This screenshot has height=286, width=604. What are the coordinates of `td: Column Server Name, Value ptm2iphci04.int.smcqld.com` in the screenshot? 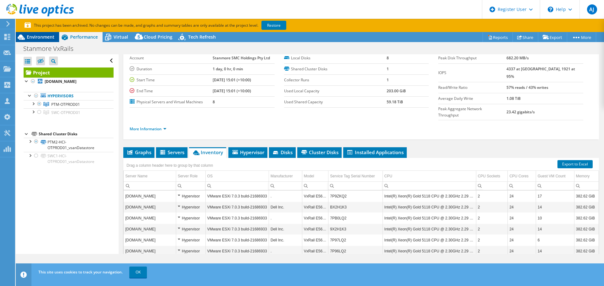 It's located at (150, 251).